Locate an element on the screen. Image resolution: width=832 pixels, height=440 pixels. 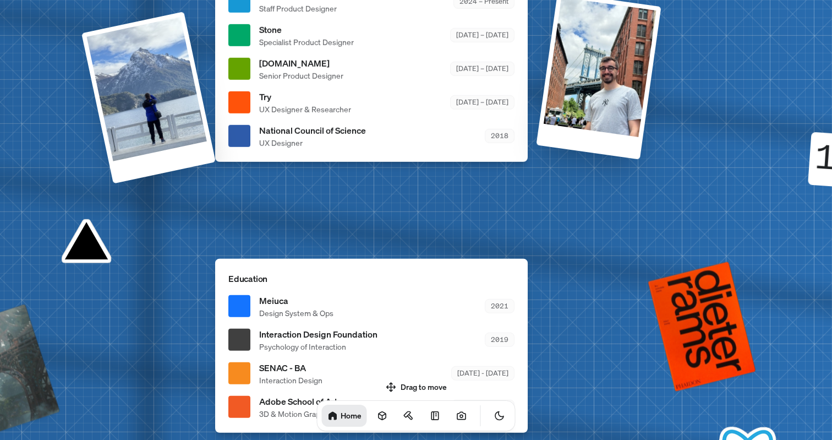
span: UX Designer & Researcher is located at coordinates (305, 108).